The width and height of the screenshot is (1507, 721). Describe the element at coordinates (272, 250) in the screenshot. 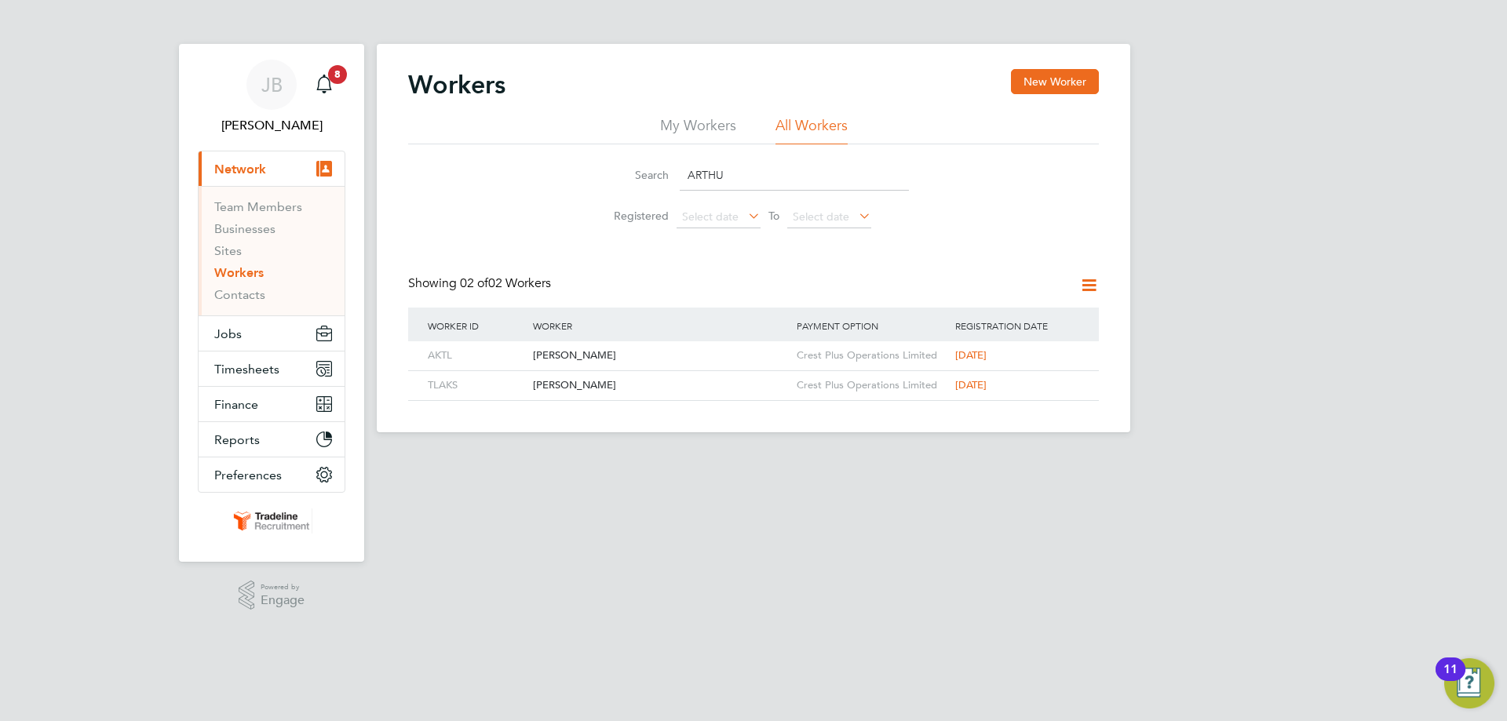

I see `div: Network` at that location.